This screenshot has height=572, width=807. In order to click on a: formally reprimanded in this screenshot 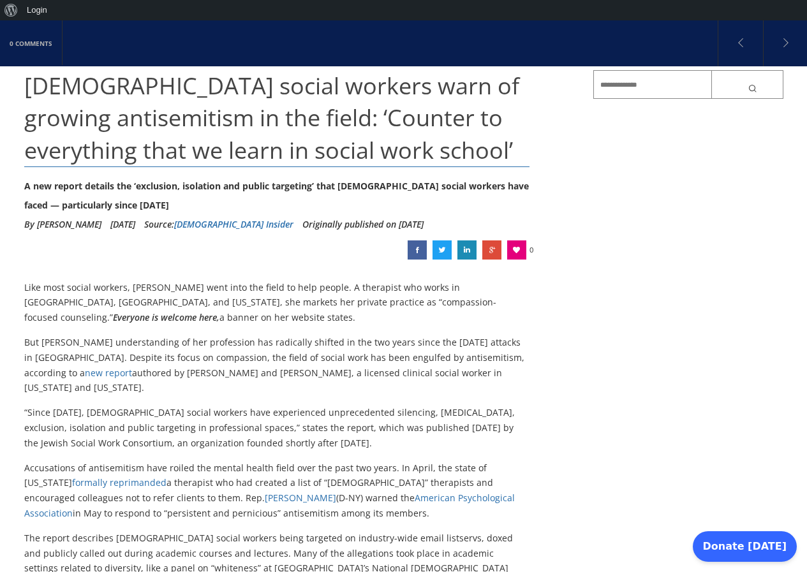, I will do `click(119, 482)`.